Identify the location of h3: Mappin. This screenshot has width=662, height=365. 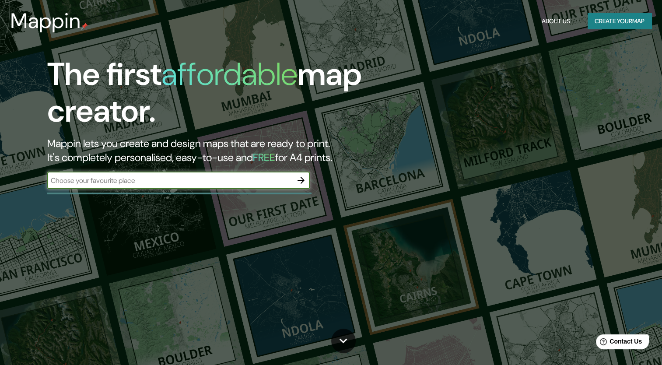
(45, 21).